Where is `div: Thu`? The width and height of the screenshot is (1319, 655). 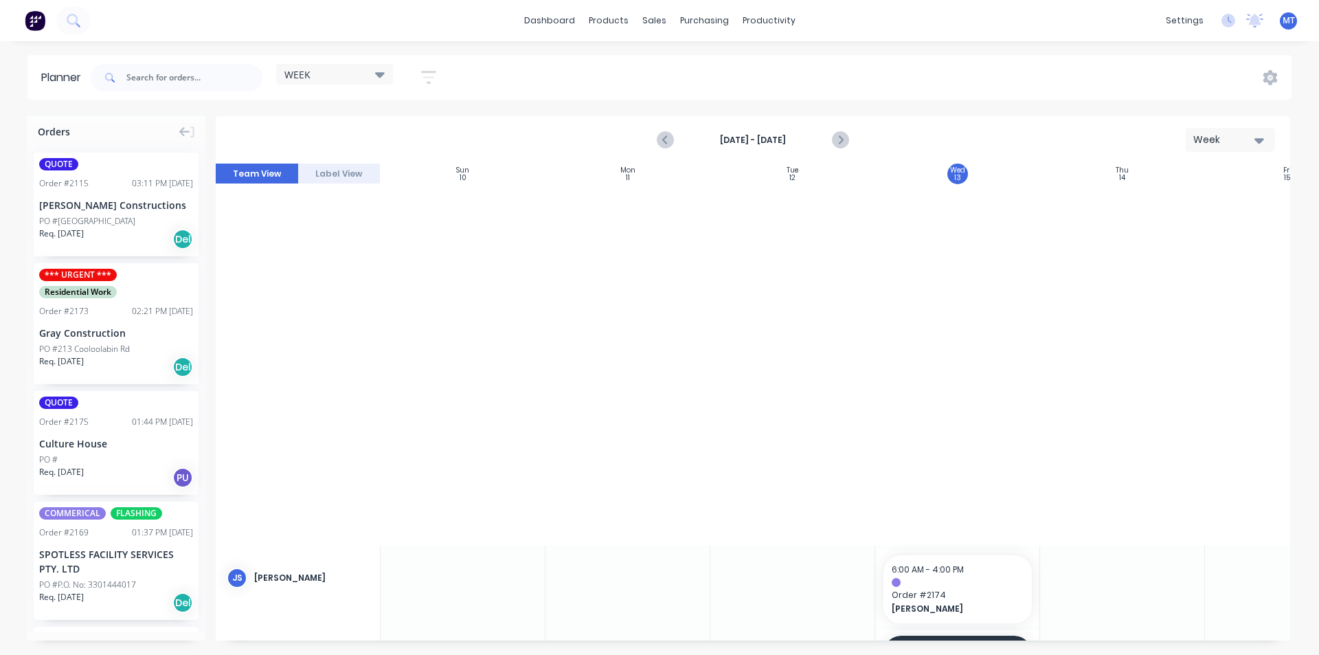
div: Thu is located at coordinates (1122, 170).